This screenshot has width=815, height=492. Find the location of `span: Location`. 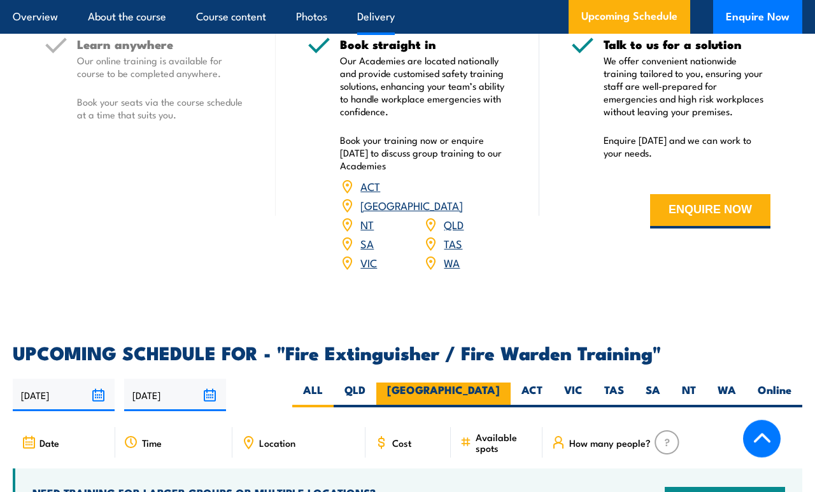

span: Location is located at coordinates (277, 442).